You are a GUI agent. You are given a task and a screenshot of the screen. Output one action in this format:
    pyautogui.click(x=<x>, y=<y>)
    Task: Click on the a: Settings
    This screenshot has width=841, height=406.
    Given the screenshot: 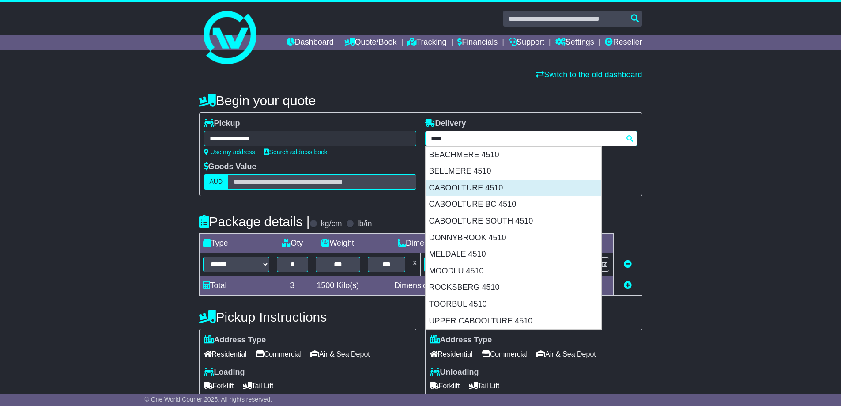 What is the action you would take?
    pyautogui.click(x=575, y=43)
    